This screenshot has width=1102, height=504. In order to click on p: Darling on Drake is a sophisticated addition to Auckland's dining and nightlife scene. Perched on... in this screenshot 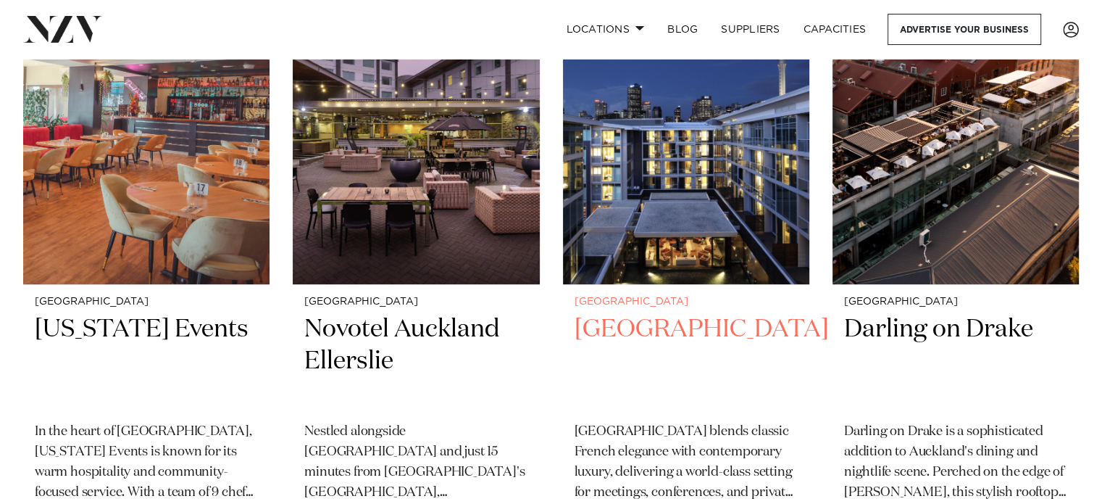, I will do `click(956, 462)`.